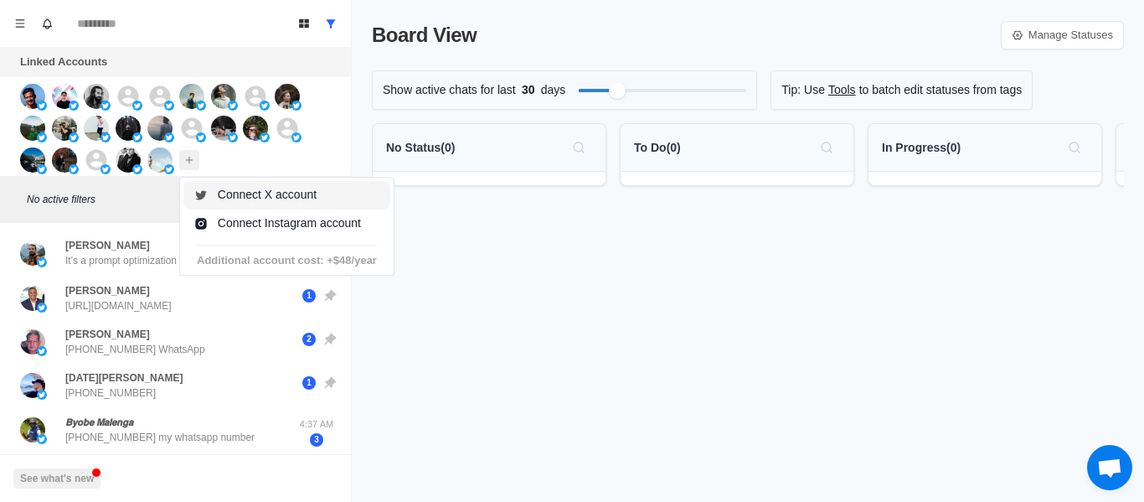 The height and width of the screenshot is (502, 1144). Describe the element at coordinates (420, 147) in the screenshot. I see `p: No Status ( 0 )` at that location.